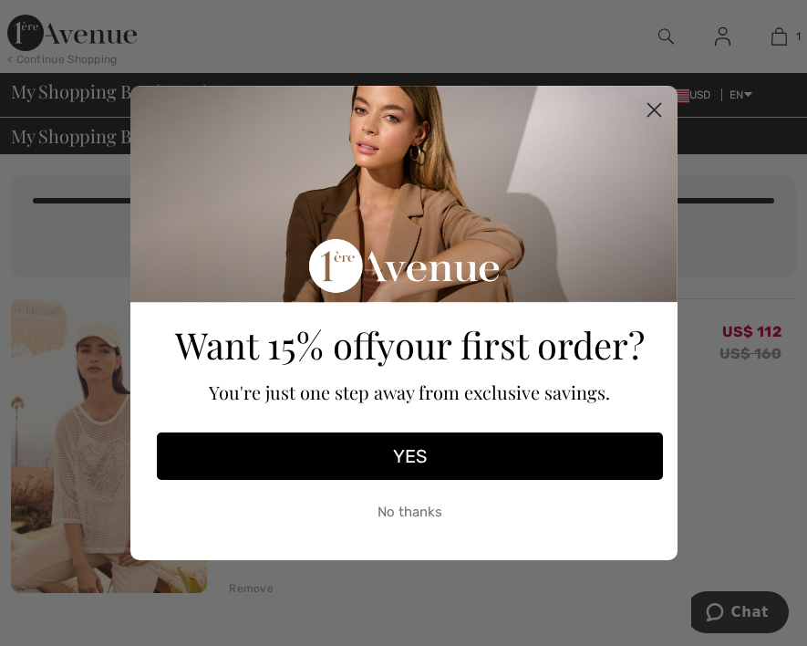 This screenshot has width=807, height=646. Describe the element at coordinates (58, 21) in the screenshot. I see `span: Chat` at that location.